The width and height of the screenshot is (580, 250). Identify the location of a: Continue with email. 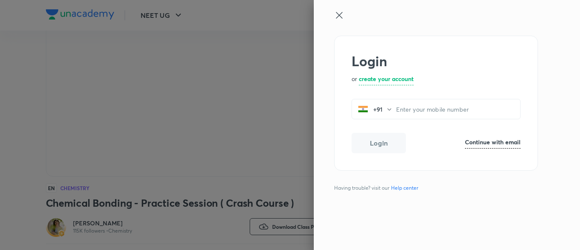
(493, 143).